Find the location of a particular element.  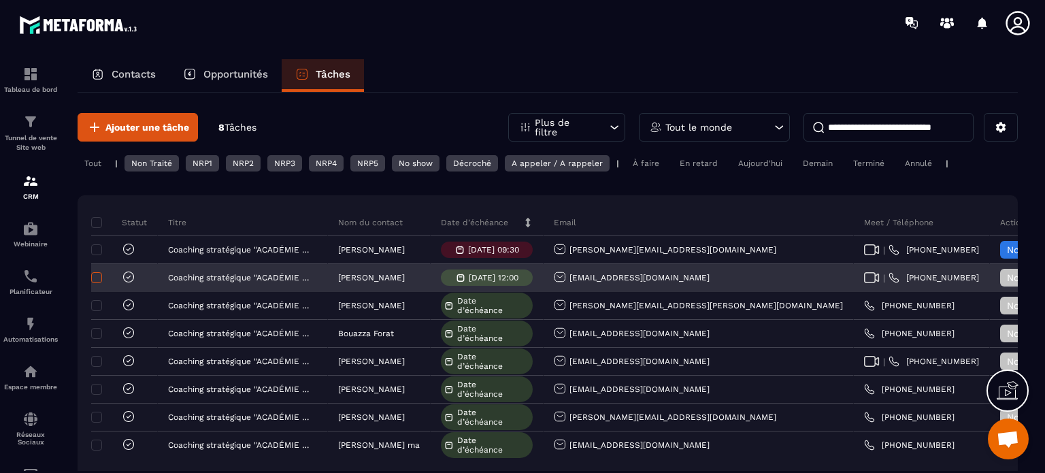

p: Date d’échéance is located at coordinates (474, 222).